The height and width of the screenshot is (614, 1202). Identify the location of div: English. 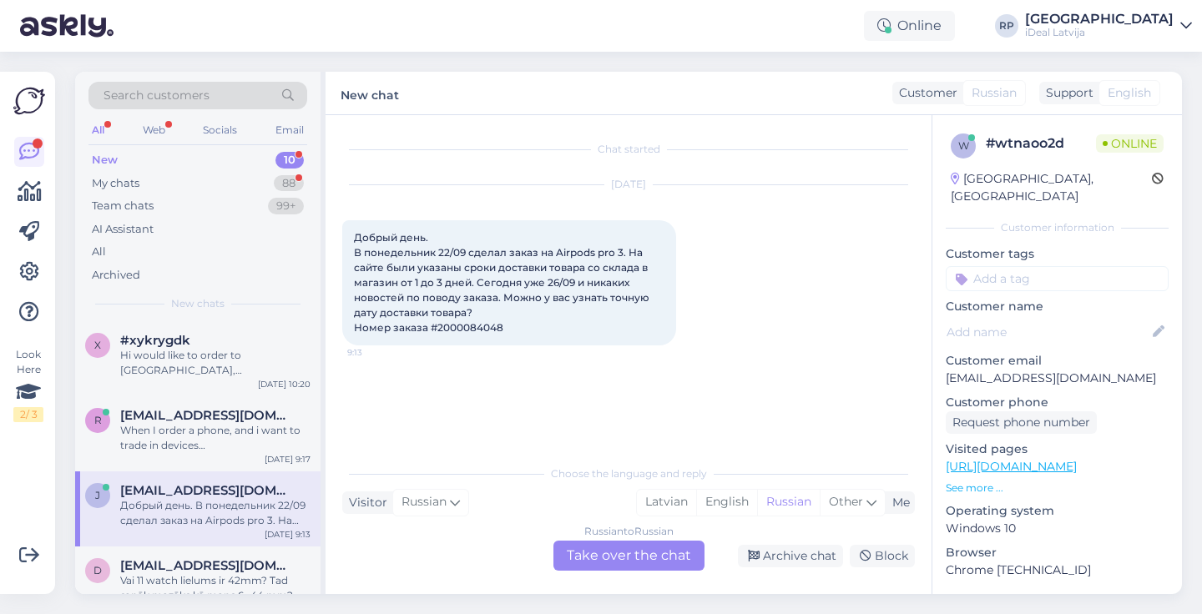
(726, 502).